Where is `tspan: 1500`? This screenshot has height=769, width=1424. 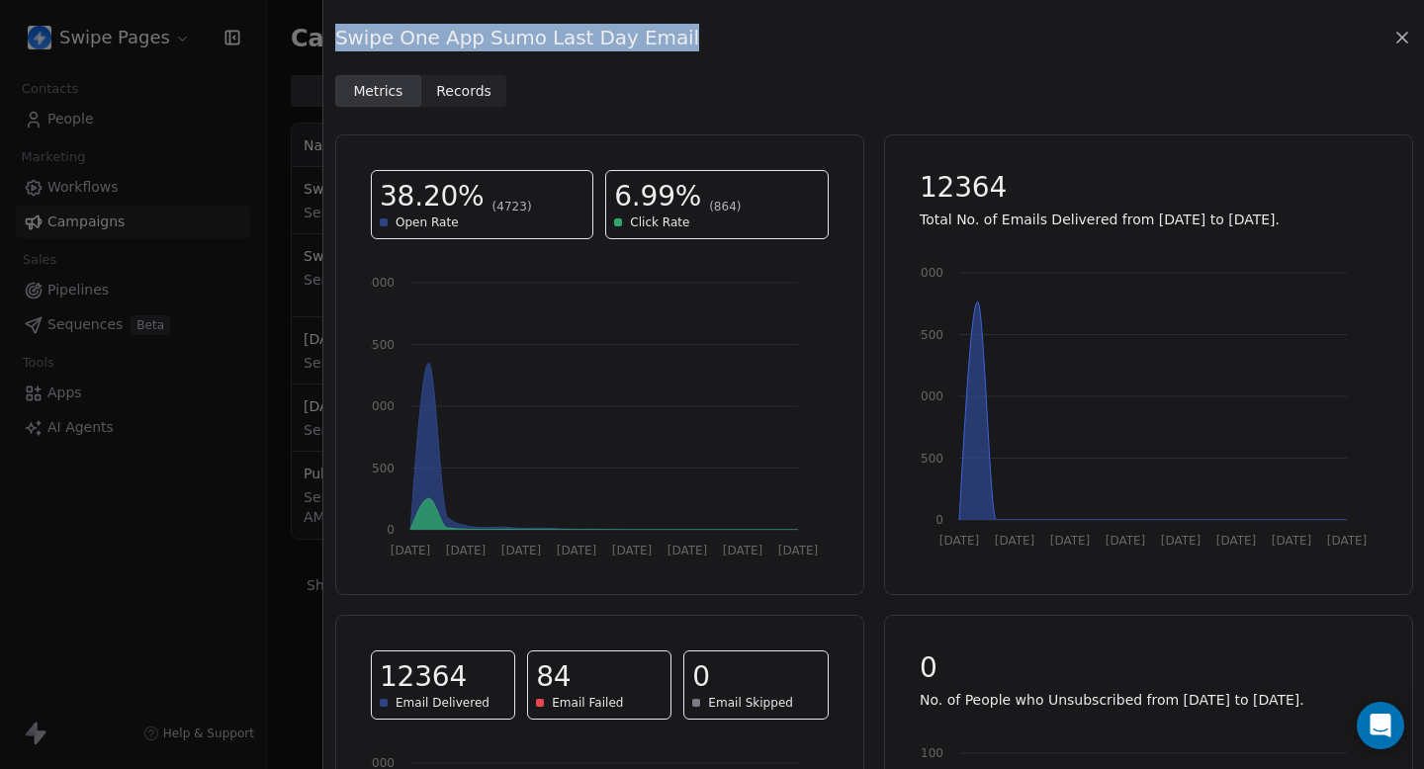
tspan: 1500 is located at coordinates (379, 469).